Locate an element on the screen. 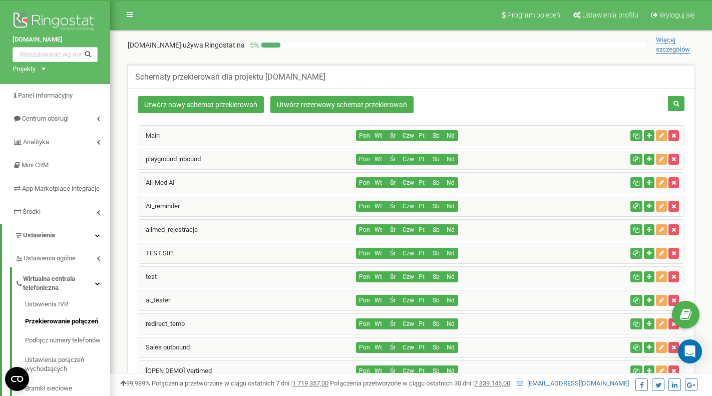  span: Połączenia przetworzone w ciągu ostatnich 30 dni : is located at coordinates (420, 383).